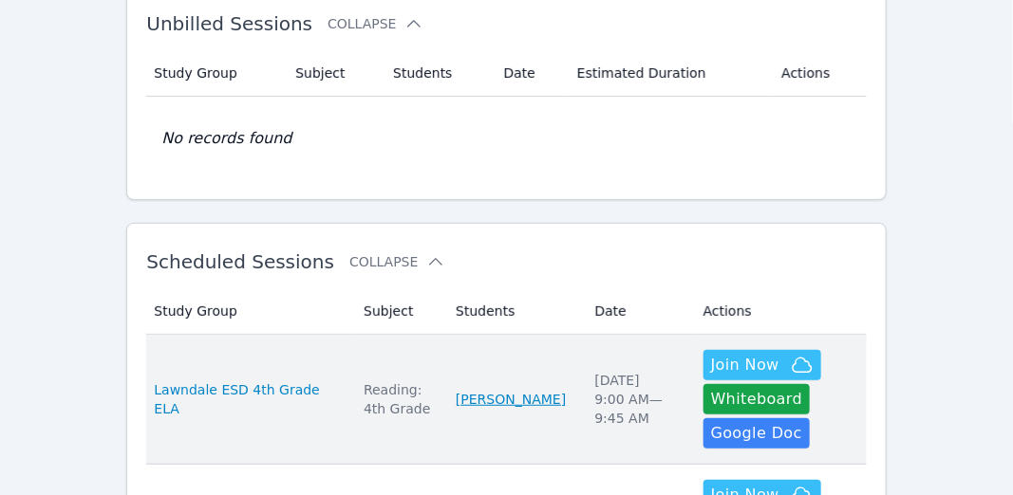 This screenshot has width=1013, height=495. I want to click on button: Whiteboard, so click(756, 400).